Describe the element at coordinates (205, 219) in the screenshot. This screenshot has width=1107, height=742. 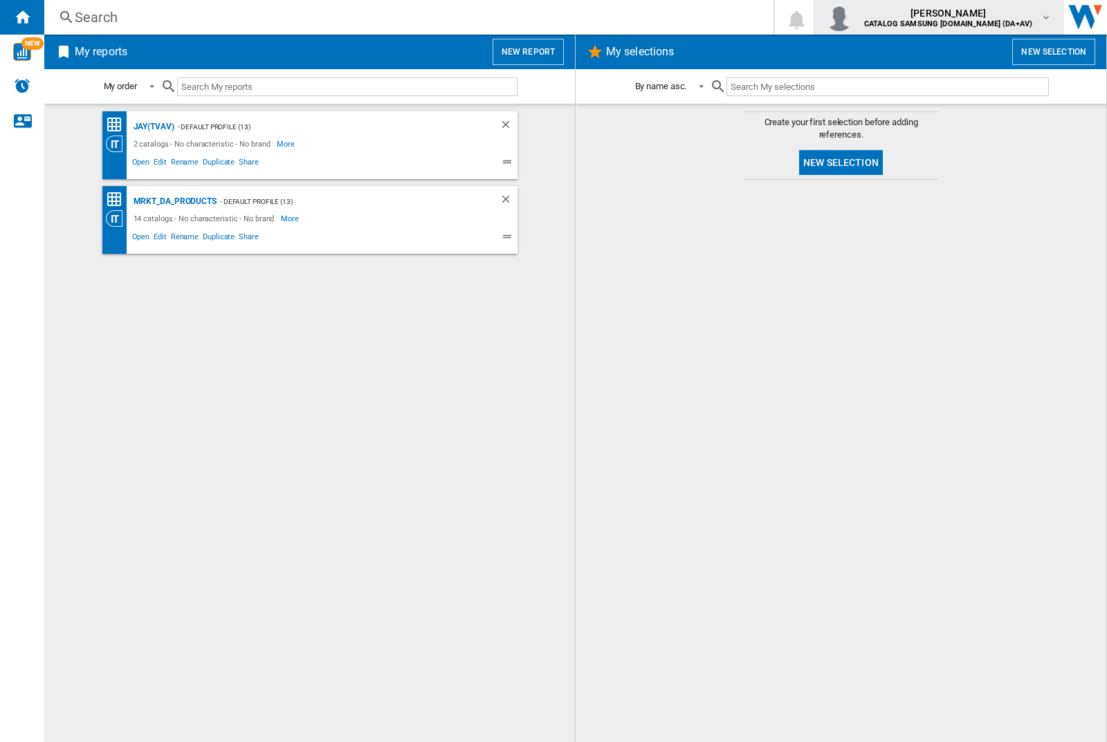
I see `div: 14 catalogs - No characteristic - No brand` at that location.